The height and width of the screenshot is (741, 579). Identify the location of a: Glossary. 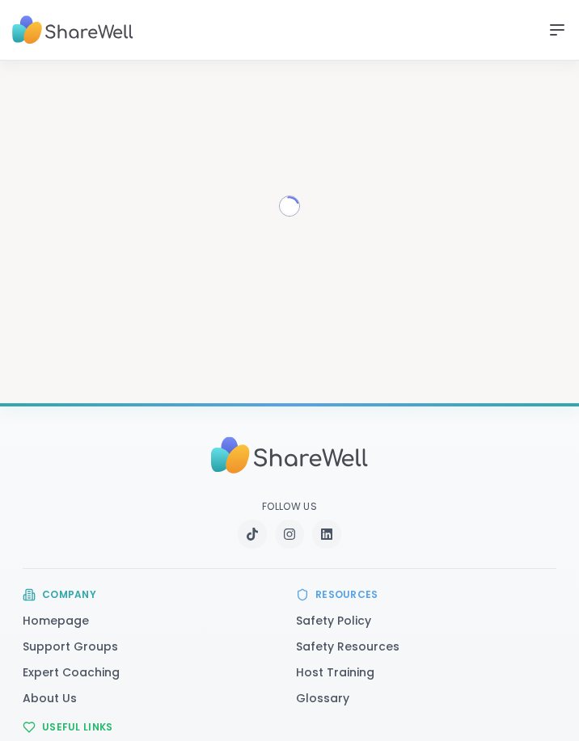
(323, 699).